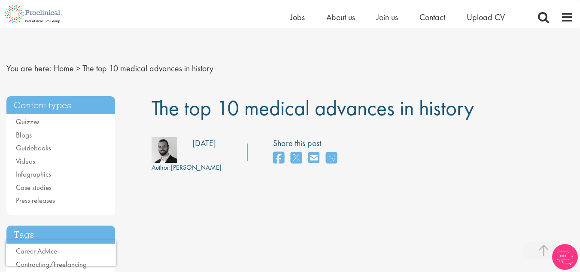  Describe the element at coordinates (60, 234) in the screenshot. I see `h3: Tags` at that location.